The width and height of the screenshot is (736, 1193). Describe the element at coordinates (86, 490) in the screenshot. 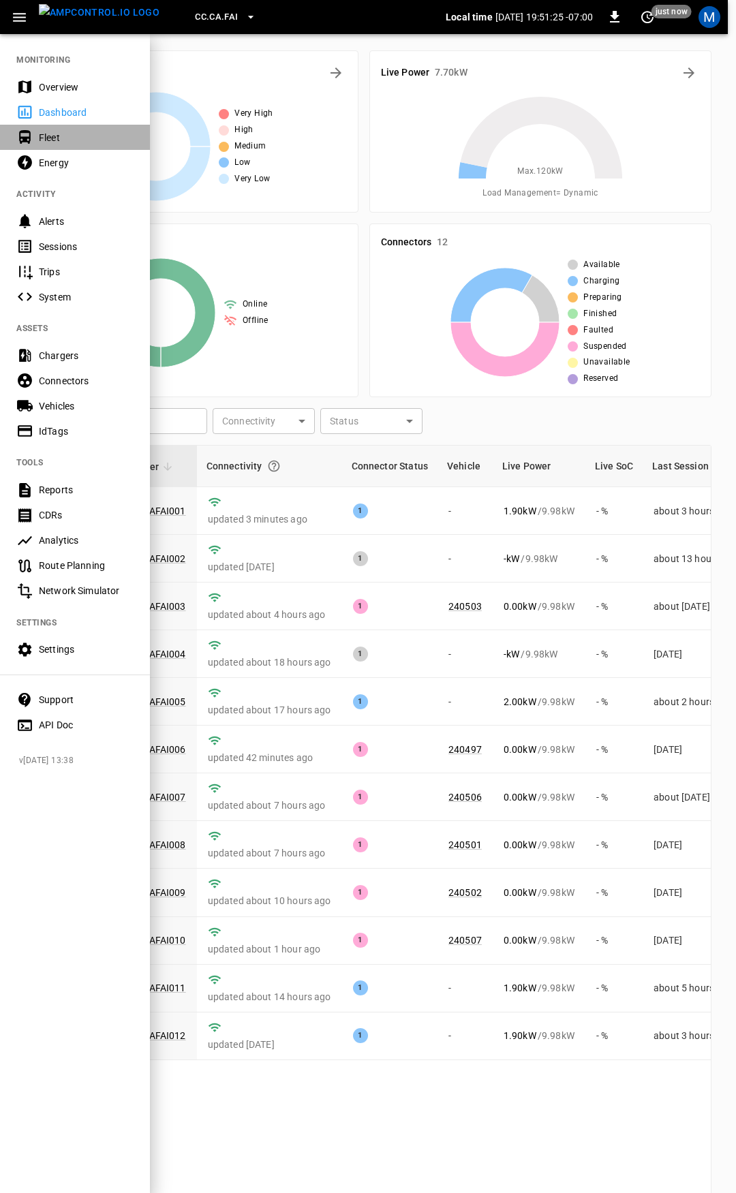

I see `div: Reports` at that location.